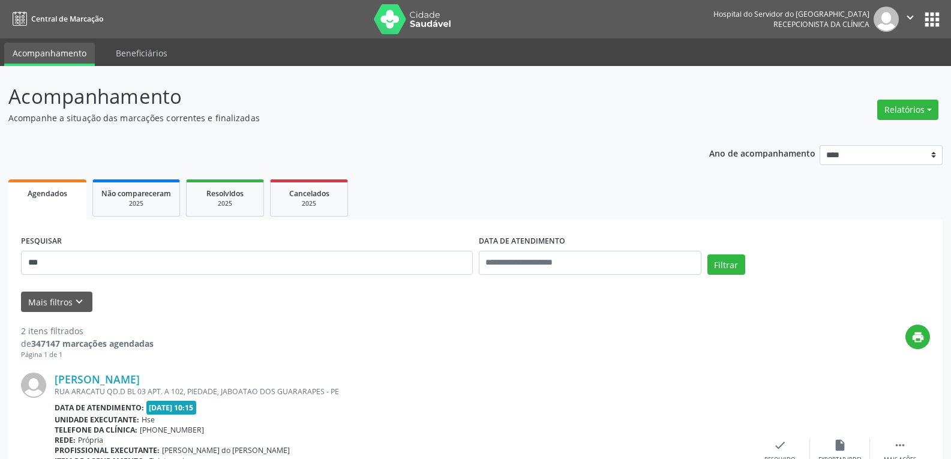 The width and height of the screenshot is (951, 459). Describe the element at coordinates (92, 343) in the screenshot. I see `strong: 347147 marcações agendadas` at that location.